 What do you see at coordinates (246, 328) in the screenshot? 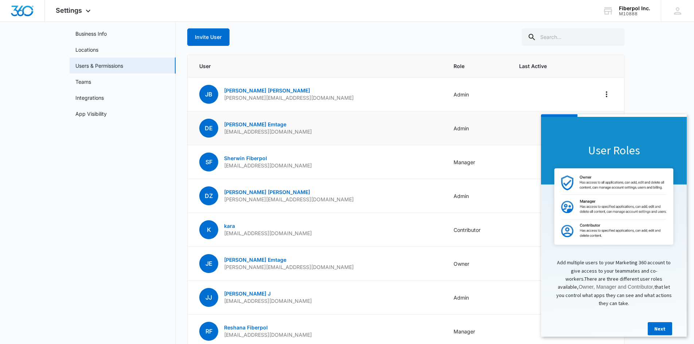
I see `a: Reshana Fiberpol` at bounding box center [246, 328].